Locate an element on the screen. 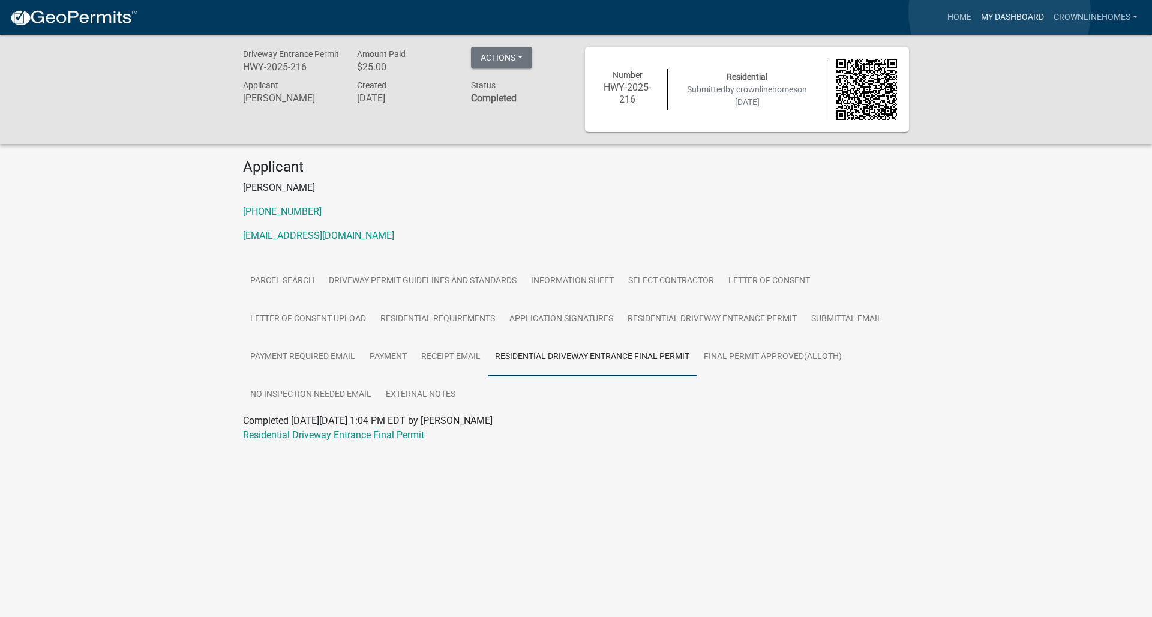  span: Applicant is located at coordinates (260, 85).